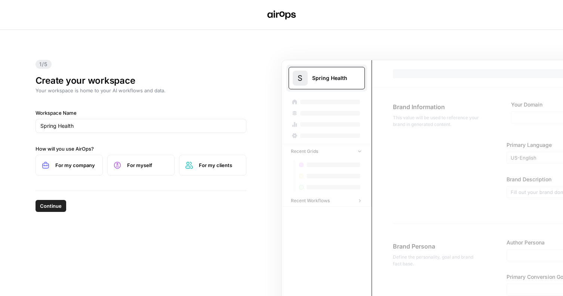  What do you see at coordinates (141, 149) in the screenshot?
I see `label: How will you use AirOps?` at bounding box center [141, 149].